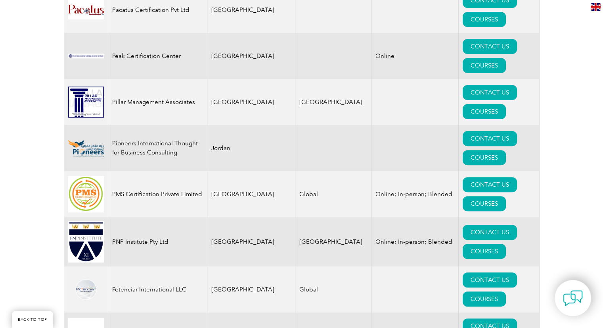 Image resolution: width=603 pixels, height=328 pixels. Describe the element at coordinates (158, 242) in the screenshot. I see `td: PNP Institute Pty Ltd` at that location.